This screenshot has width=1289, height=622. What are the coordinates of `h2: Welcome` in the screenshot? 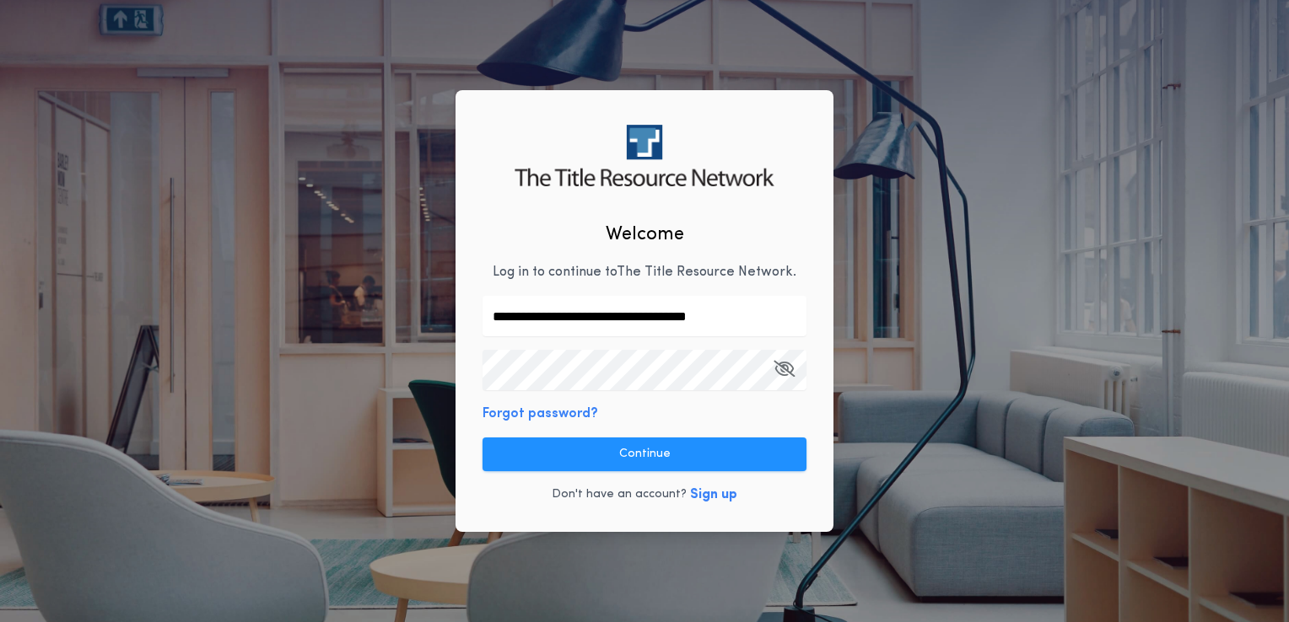 It's located at (644, 234).